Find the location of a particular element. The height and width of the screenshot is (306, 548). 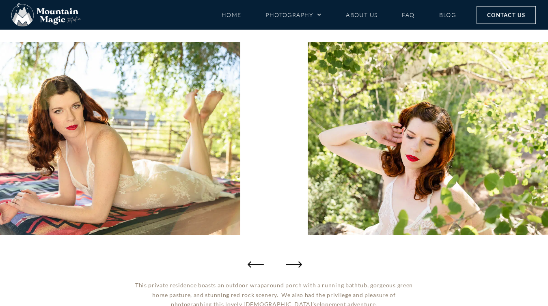

img: Mountain Magic Media photography logo Crested Butte Photographer is located at coordinates (46, 15).